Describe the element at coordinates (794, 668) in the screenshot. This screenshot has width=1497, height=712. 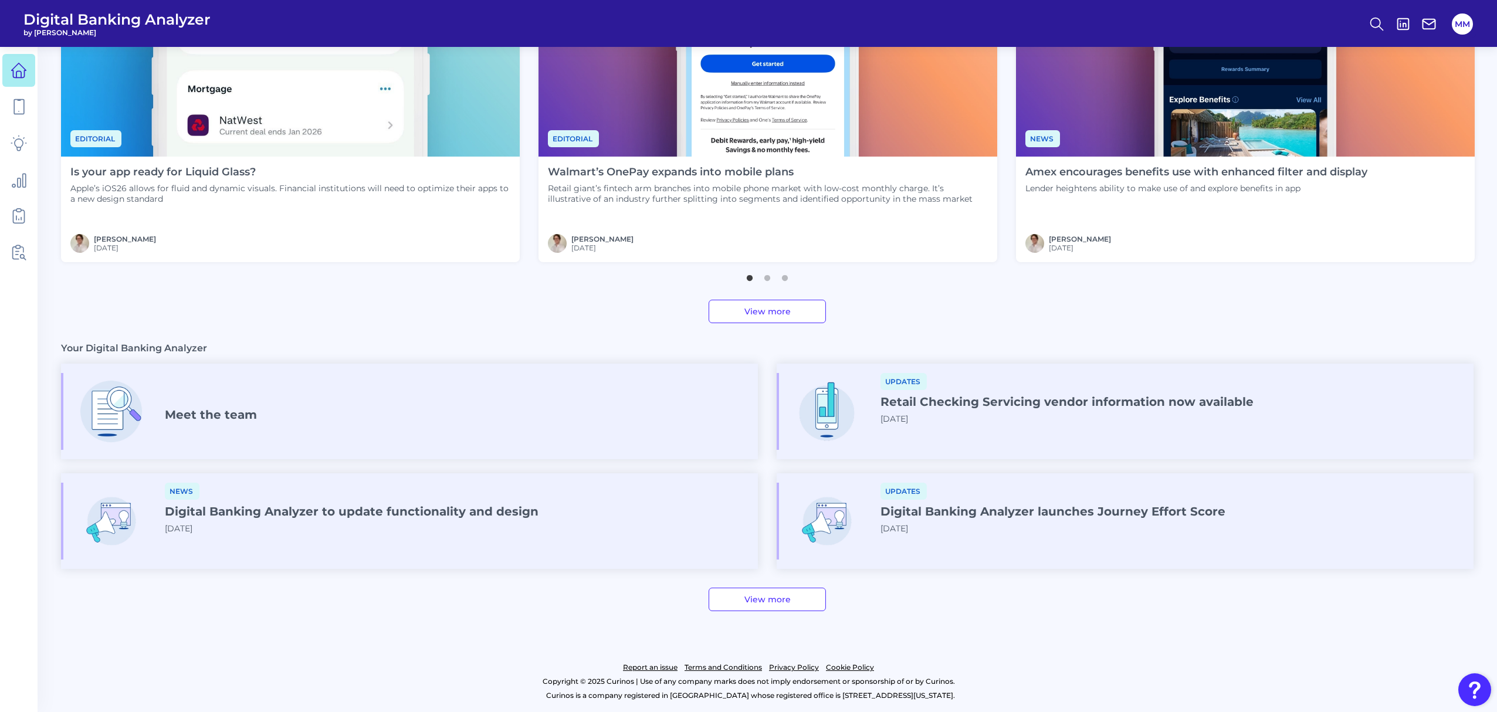
I see `a: Privacy Policy` at that location.